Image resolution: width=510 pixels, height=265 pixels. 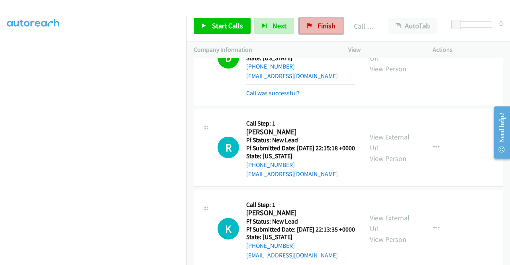 What do you see at coordinates (321, 26) in the screenshot?
I see `a: Finish` at bounding box center [321, 26].